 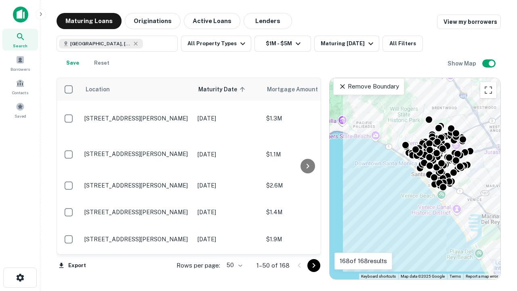 I want to click on p: $1.4M, so click(x=306, y=212).